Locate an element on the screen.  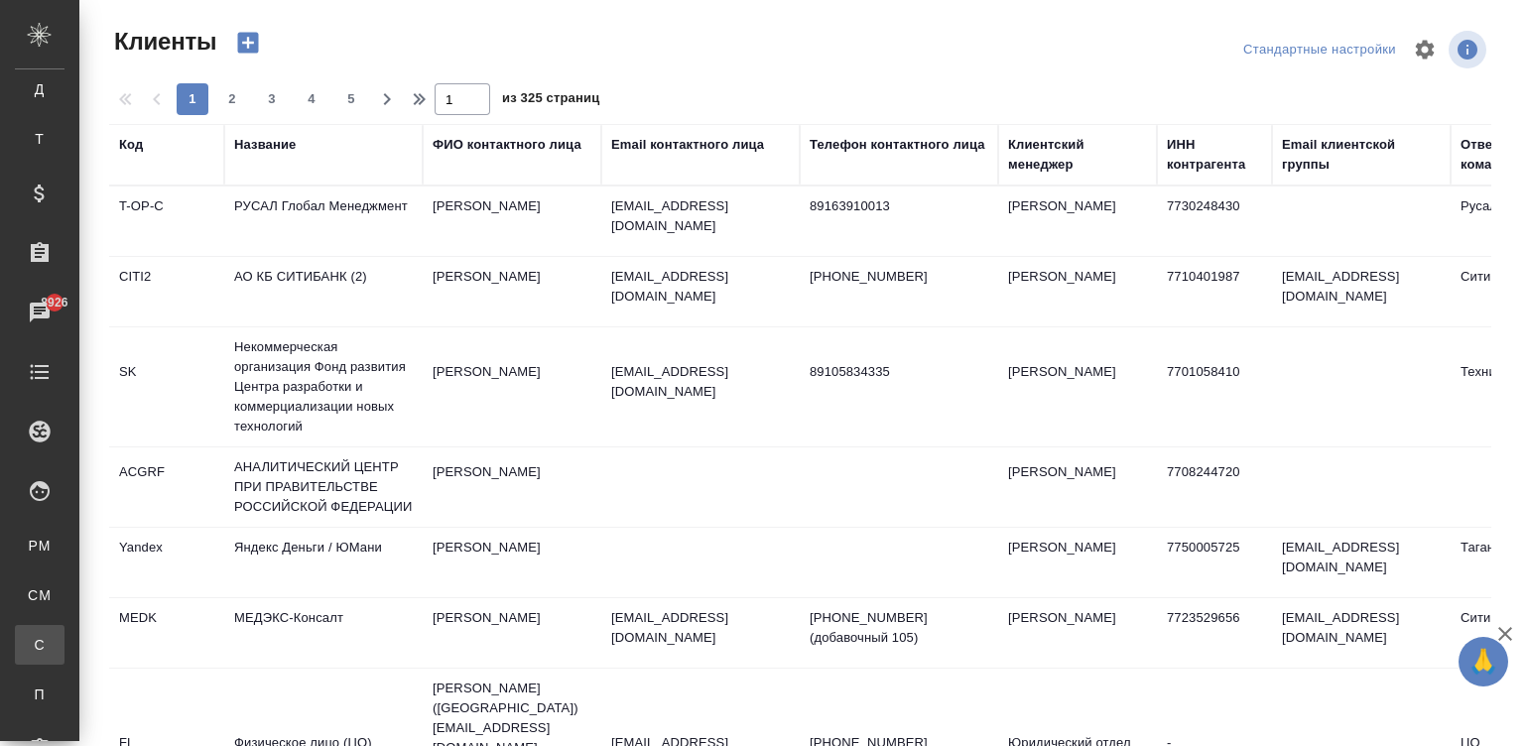
td: 7701058410 is located at coordinates (1215, 387).